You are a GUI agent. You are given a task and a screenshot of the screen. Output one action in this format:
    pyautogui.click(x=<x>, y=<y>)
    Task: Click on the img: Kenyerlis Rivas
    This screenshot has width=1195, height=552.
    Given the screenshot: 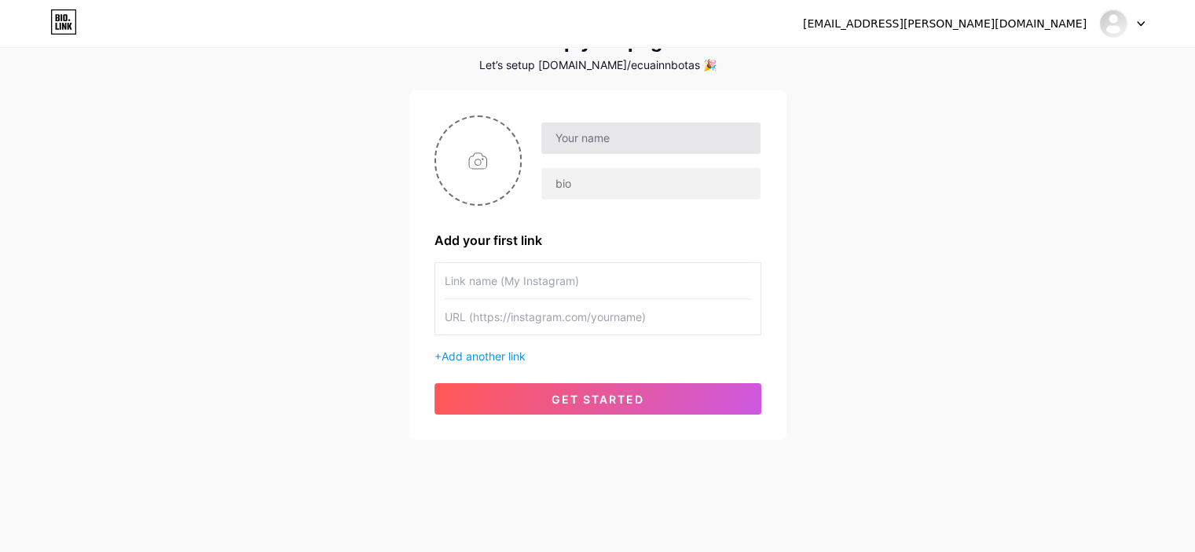 What is the action you would take?
    pyautogui.click(x=1113, y=24)
    